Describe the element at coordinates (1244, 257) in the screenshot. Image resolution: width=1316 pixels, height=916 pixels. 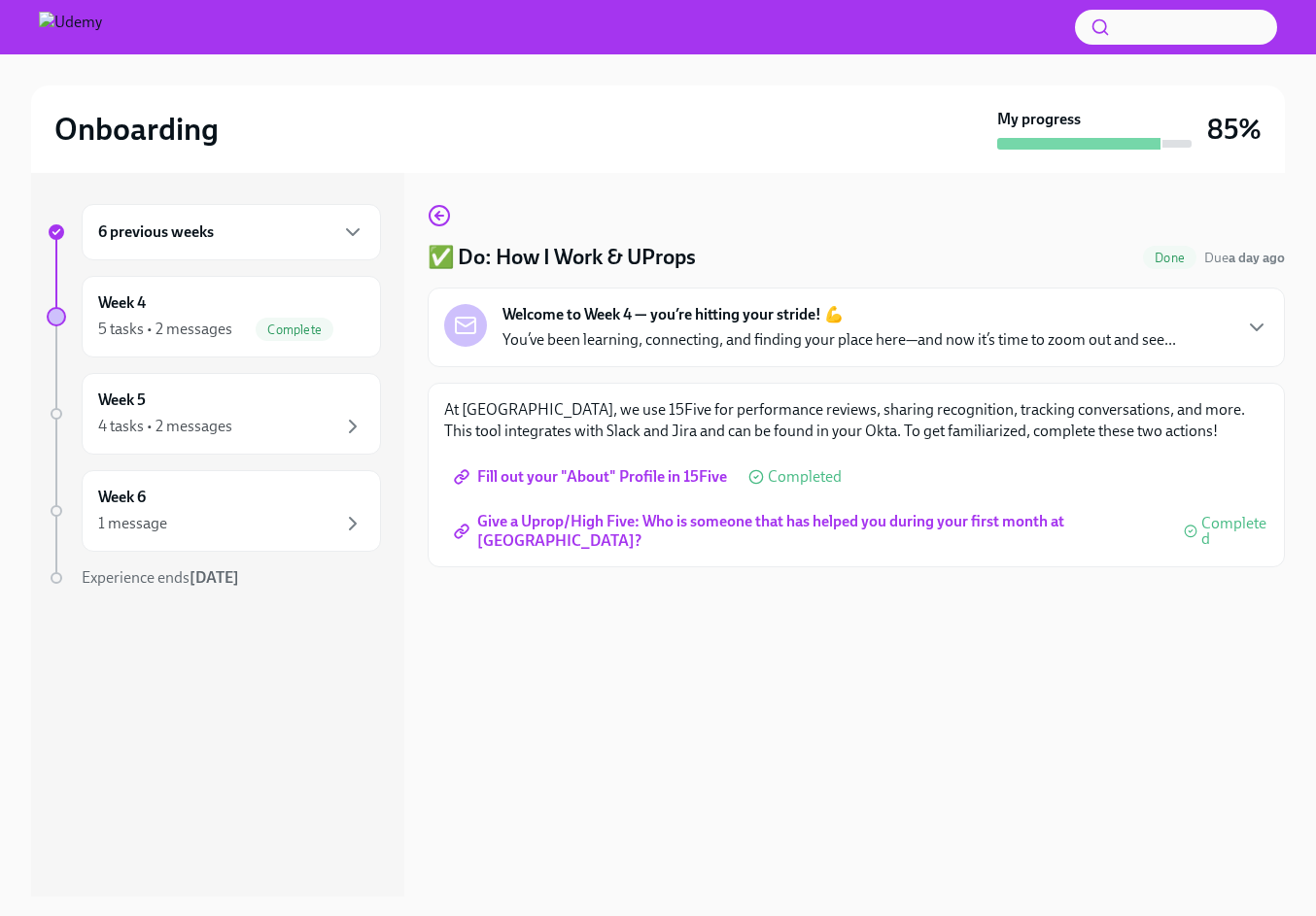
I see `span: August 9th, 2025 11:00` at that location.